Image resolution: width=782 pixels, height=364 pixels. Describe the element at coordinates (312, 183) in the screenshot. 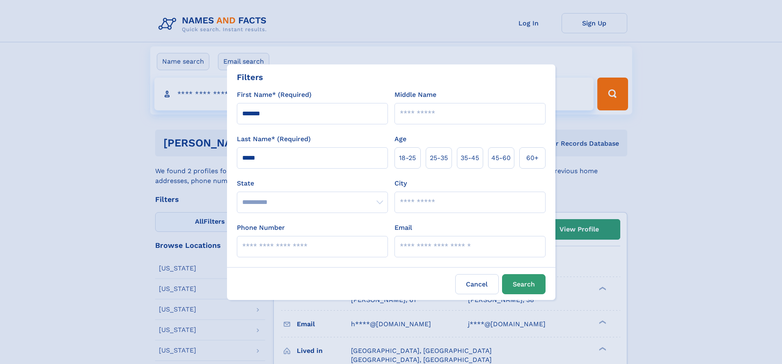

I see `label: State` at that location.